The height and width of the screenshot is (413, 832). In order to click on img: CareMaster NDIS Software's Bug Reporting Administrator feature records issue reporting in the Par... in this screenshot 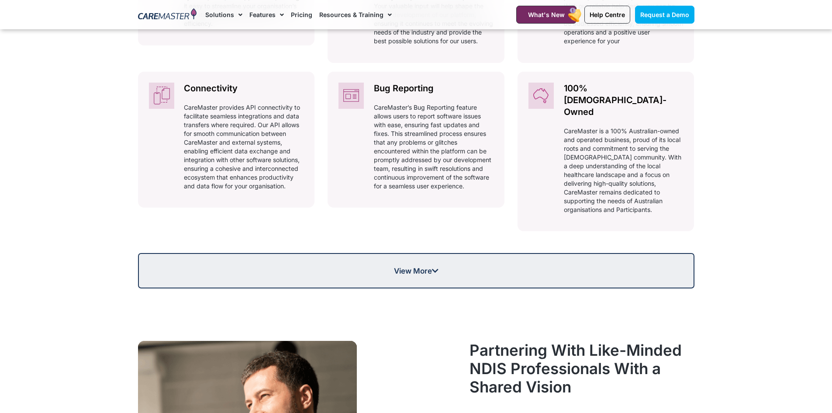, I will do `click(351, 96)`.